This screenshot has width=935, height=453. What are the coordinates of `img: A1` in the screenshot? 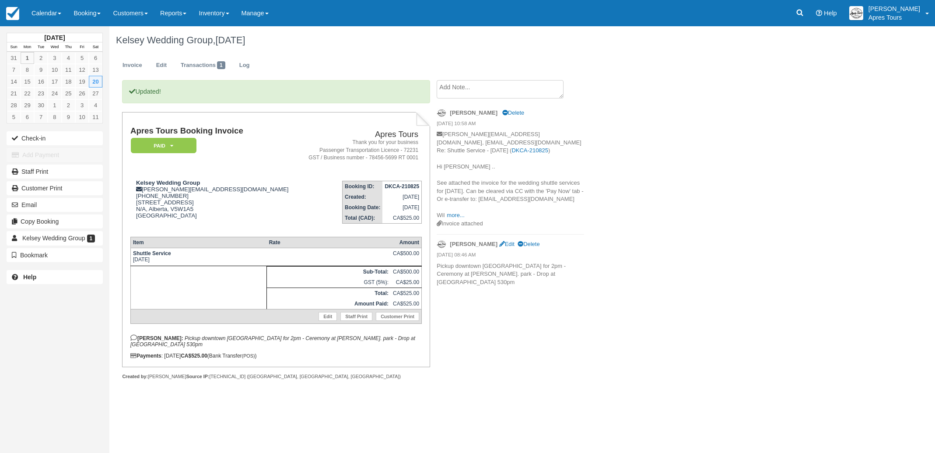 It's located at (856, 13).